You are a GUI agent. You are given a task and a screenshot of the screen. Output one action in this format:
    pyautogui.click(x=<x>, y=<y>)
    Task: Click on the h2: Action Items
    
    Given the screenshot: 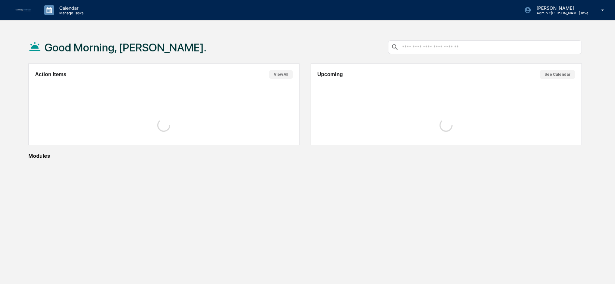 What is the action you would take?
    pyautogui.click(x=51, y=75)
    